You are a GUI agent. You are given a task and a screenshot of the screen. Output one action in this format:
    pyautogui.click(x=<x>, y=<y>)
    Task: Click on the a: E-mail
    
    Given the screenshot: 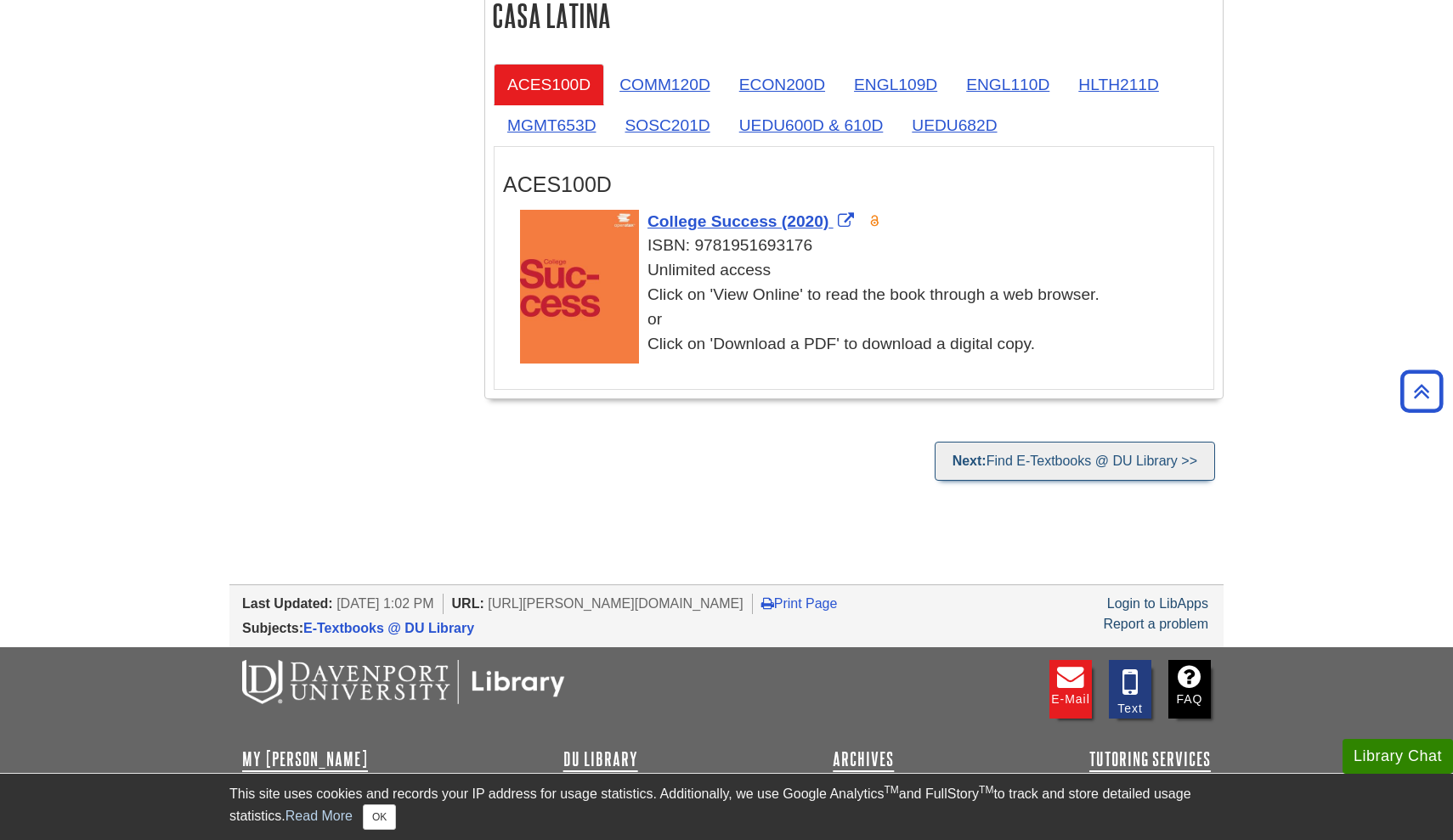 What is the action you would take?
    pyautogui.click(x=1071, y=689)
    